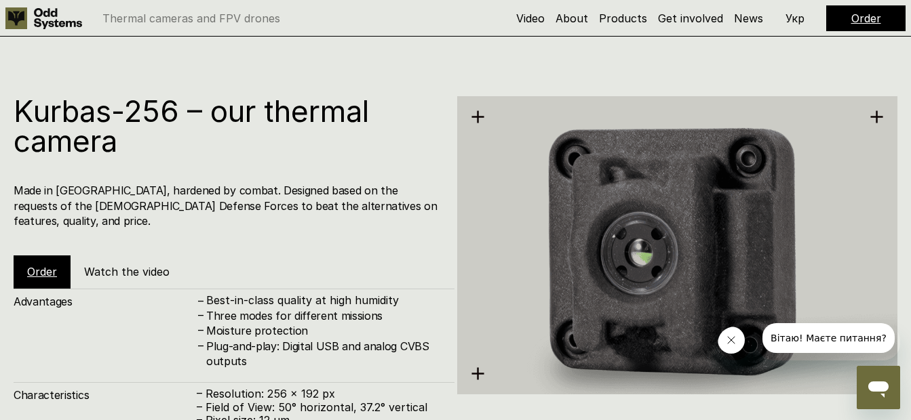 This screenshot has width=911, height=420. What do you see at coordinates (690, 18) in the screenshot?
I see `a: Get involved` at bounding box center [690, 18].